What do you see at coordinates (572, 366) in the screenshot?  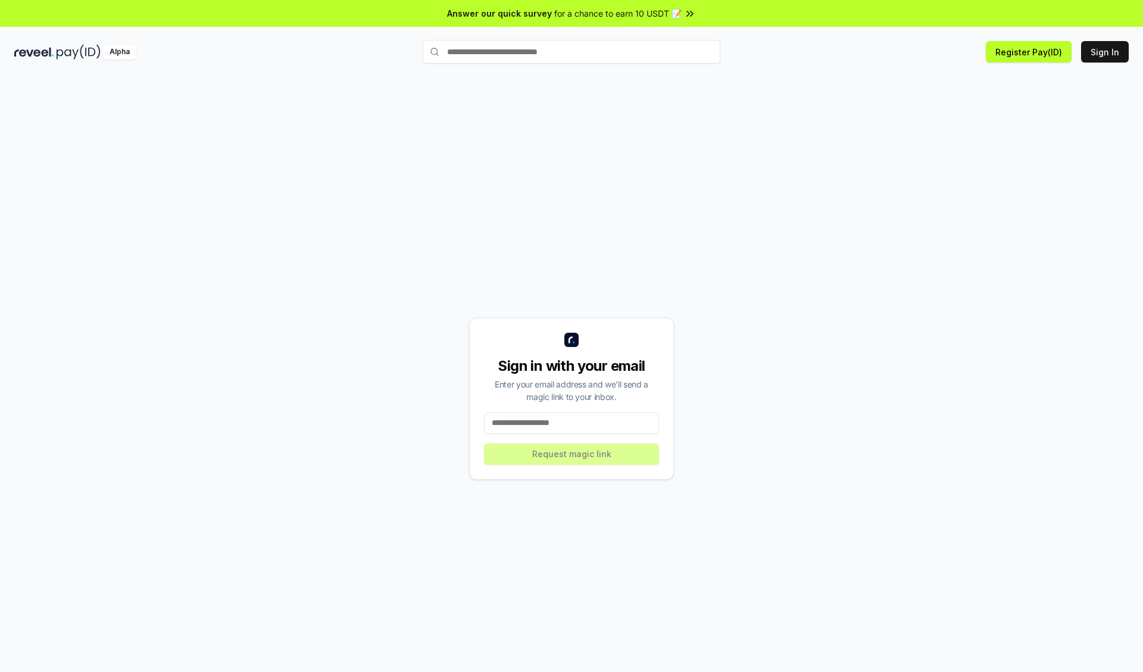 I see `div: Sign in with your email` at bounding box center [572, 366].